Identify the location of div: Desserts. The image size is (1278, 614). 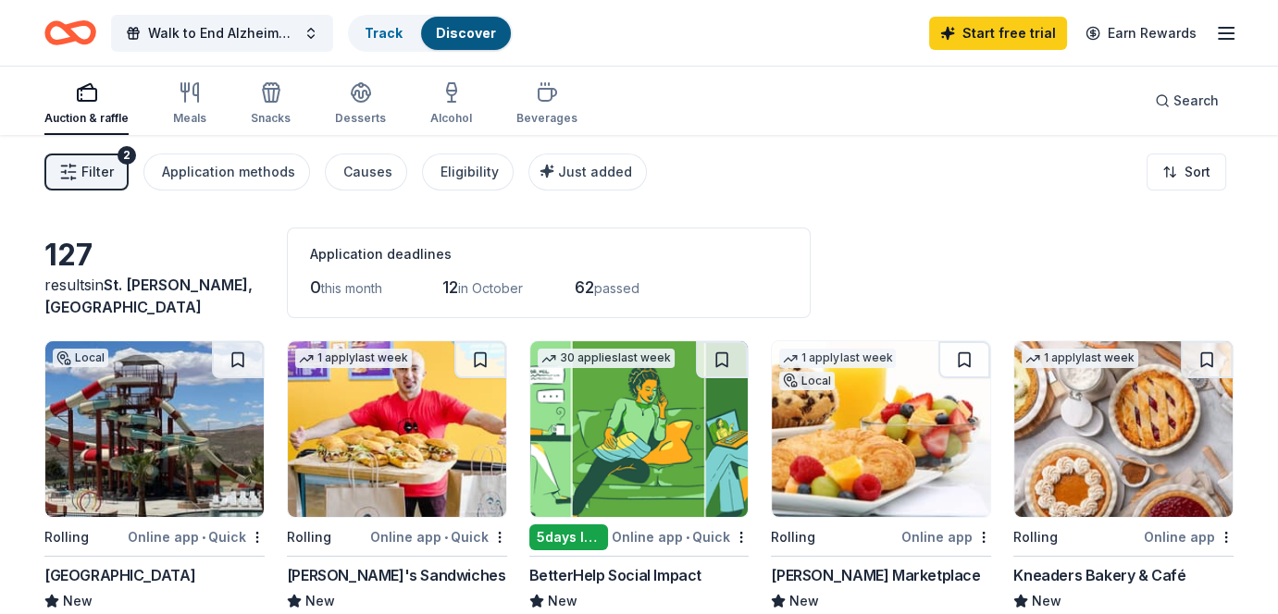
(360, 118).